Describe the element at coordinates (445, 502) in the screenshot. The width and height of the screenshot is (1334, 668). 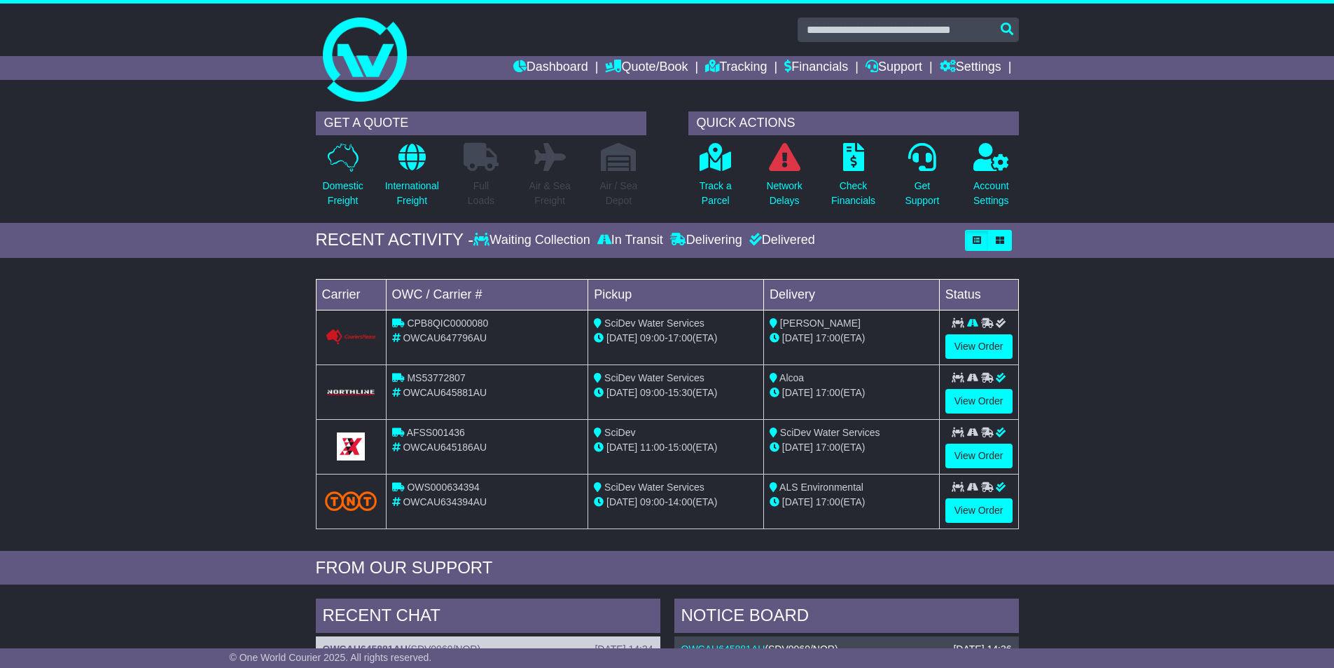
I see `span: OWCAU634394AU` at that location.